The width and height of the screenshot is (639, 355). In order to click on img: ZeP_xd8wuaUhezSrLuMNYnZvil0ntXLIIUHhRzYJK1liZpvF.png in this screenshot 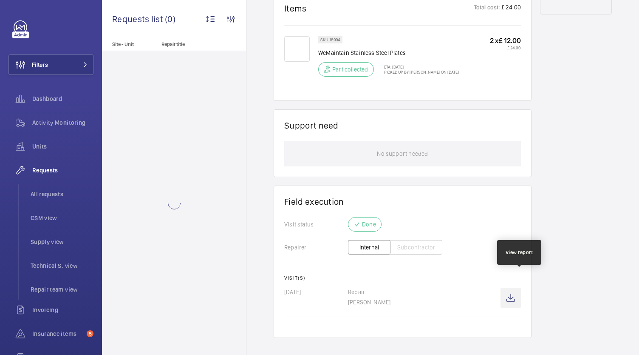, I will do `click(297, 49)`.